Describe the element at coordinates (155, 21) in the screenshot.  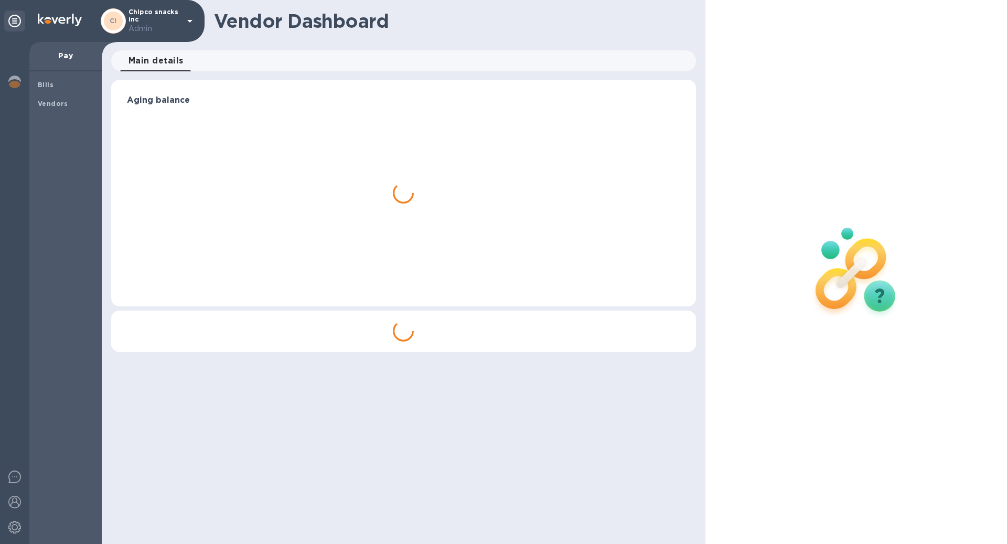
I see `p: Chipco snacks inc` at that location.